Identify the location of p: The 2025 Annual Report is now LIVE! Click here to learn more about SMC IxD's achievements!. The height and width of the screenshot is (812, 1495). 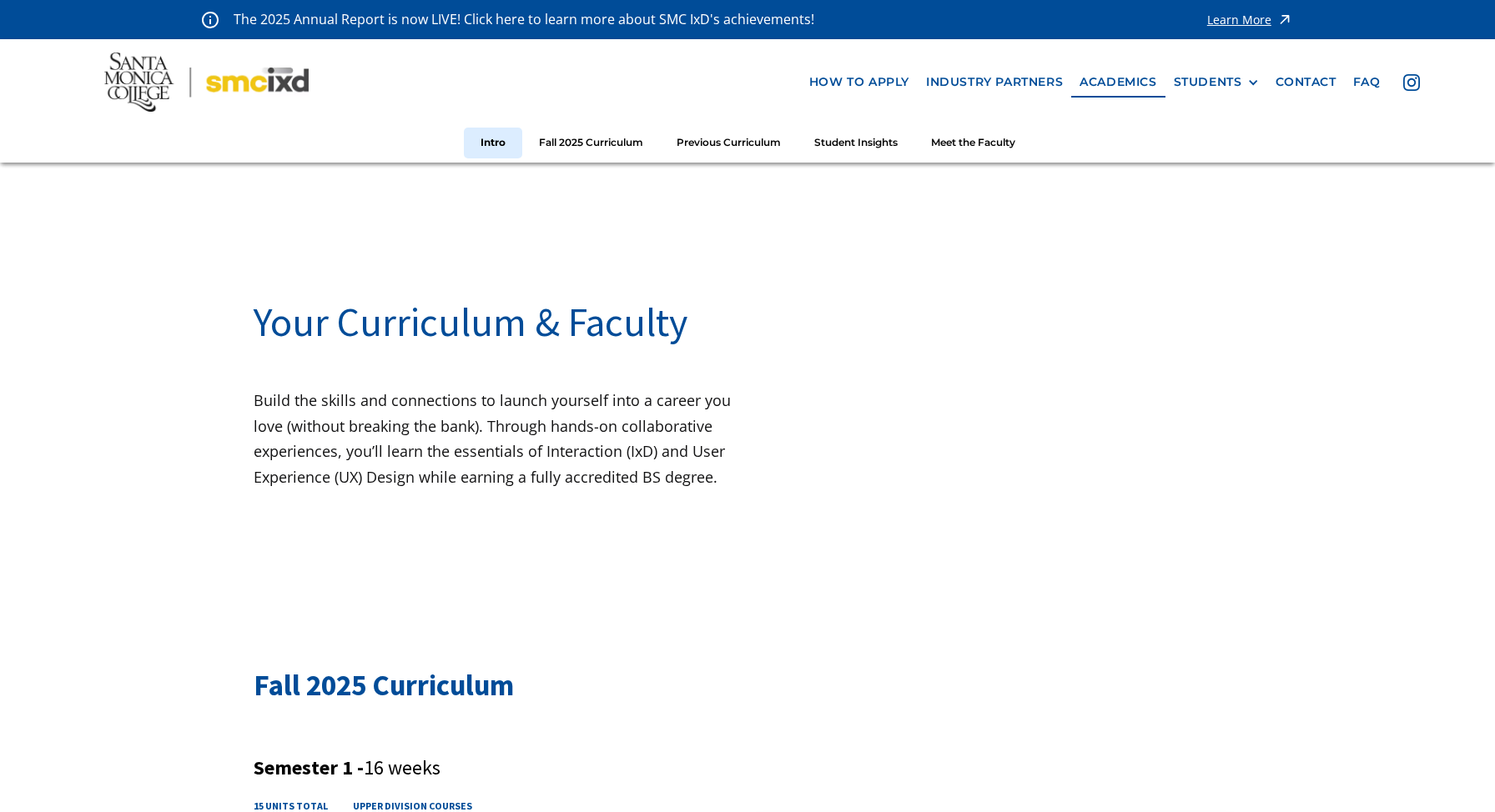
(525, 19).